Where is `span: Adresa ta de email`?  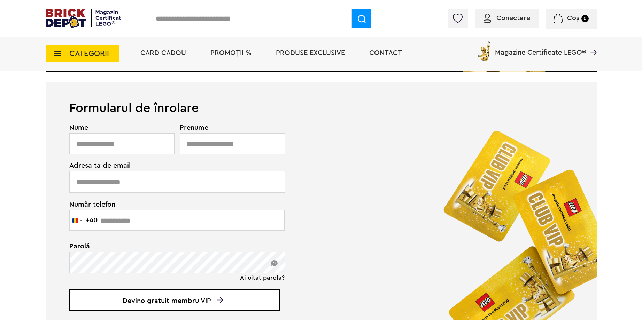
span: Adresa ta de email is located at coordinates (171, 166).